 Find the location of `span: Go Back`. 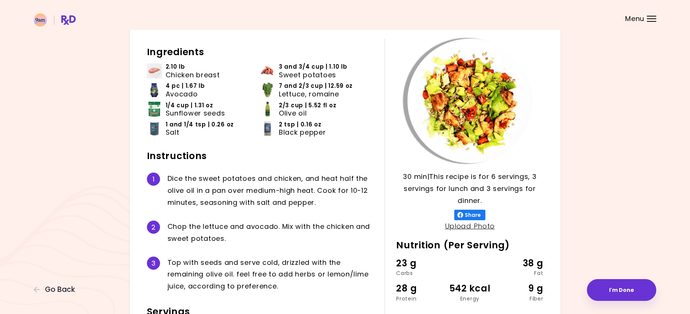

span: Go Back is located at coordinates (60, 289).